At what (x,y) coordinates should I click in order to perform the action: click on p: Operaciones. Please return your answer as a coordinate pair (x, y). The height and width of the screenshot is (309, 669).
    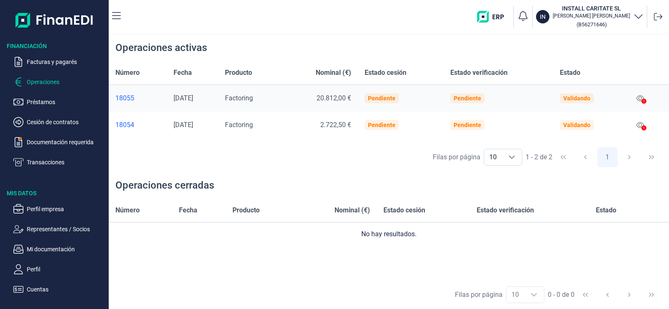
    Looking at the image, I should click on (66, 82).